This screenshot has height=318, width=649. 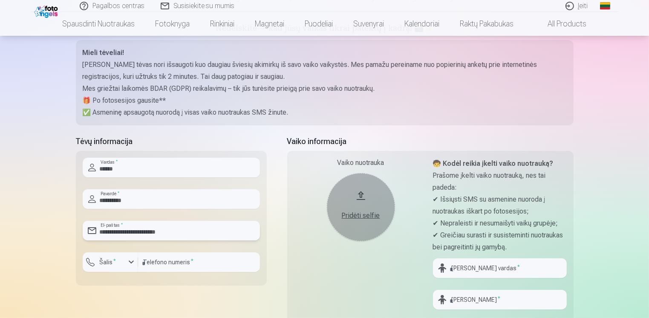 What do you see at coordinates (319, 24) in the screenshot?
I see `a: Puodeliai` at bounding box center [319, 24].